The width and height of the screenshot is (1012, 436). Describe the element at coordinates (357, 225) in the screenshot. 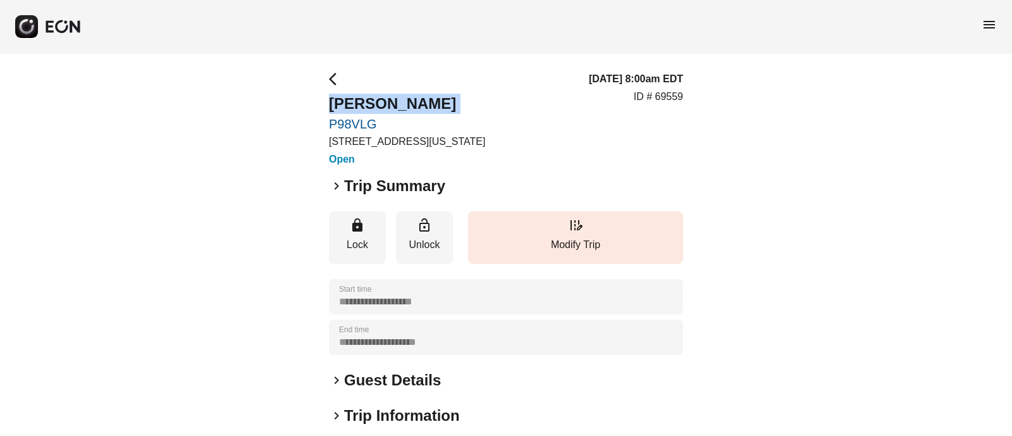

I see `span: lock` at that location.